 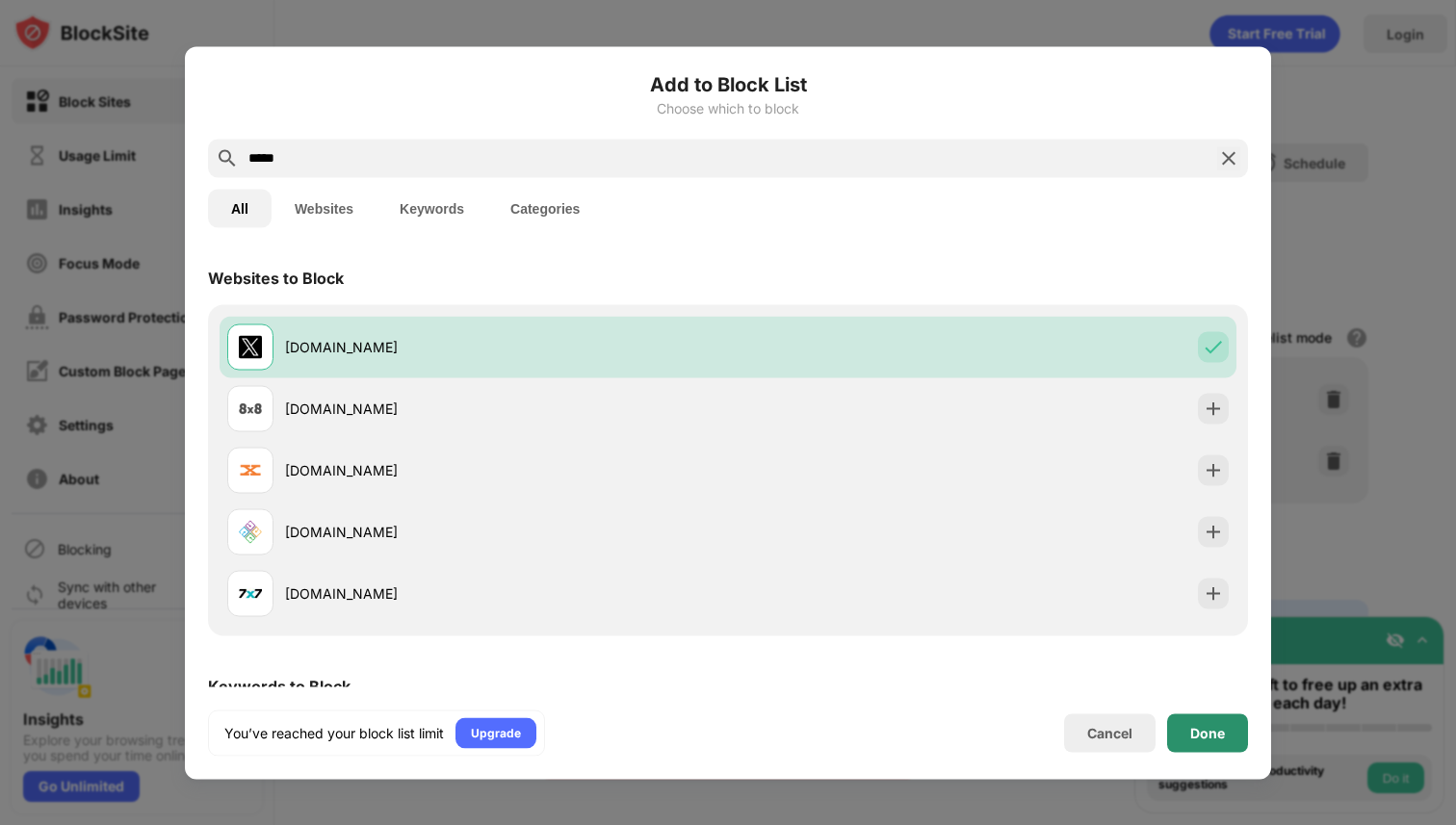 I want to click on div: Done, so click(x=1207, y=733).